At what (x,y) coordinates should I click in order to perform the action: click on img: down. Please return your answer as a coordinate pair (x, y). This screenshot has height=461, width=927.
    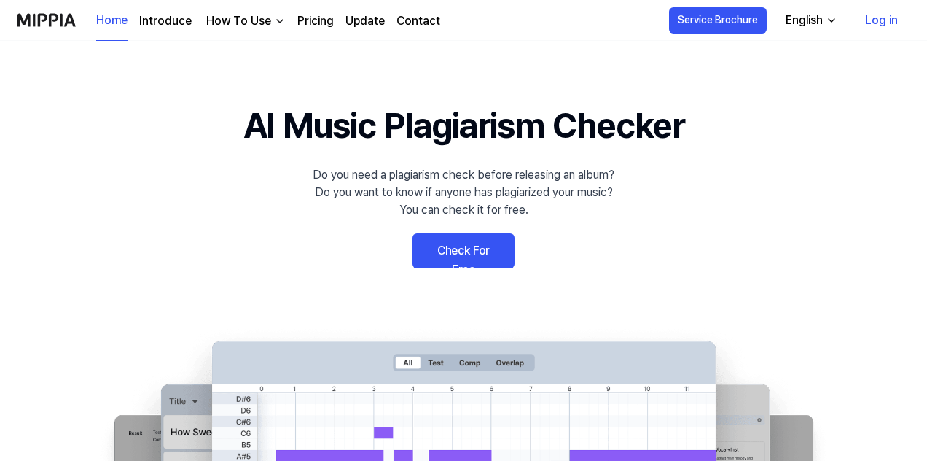
    Looking at the image, I should click on (280, 21).